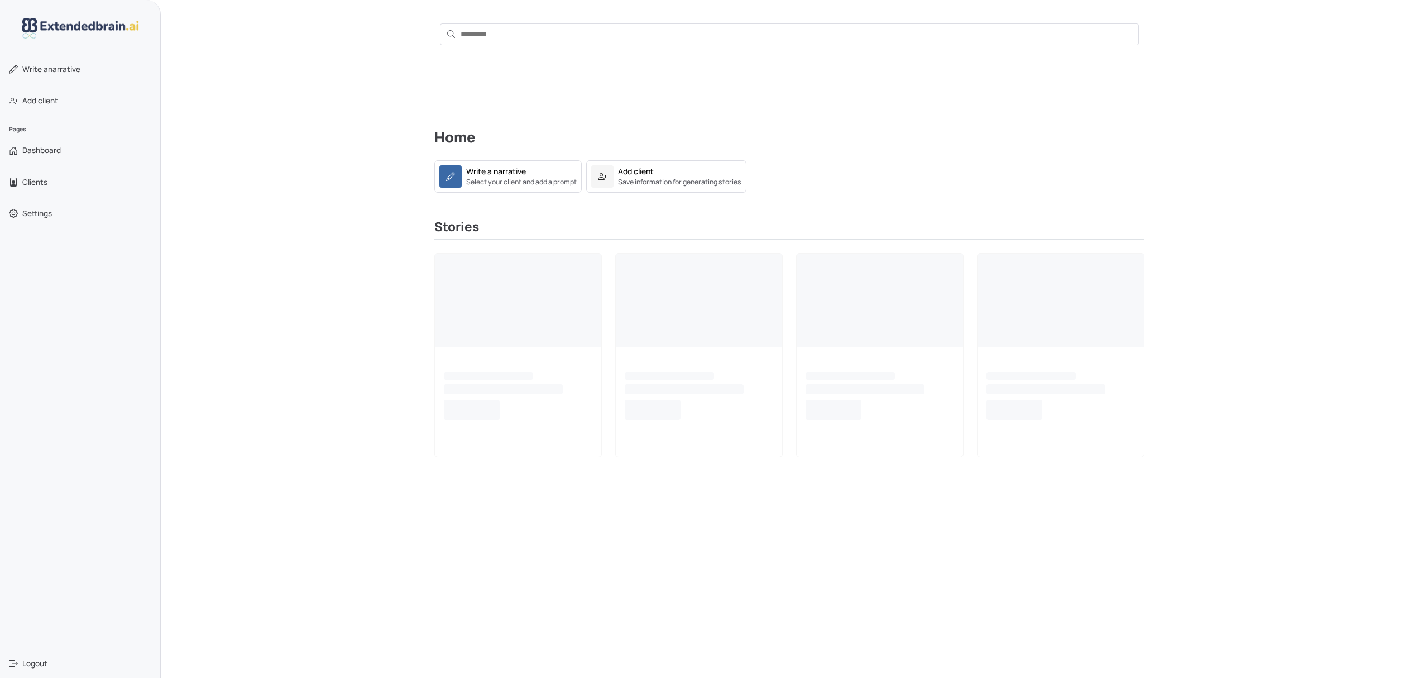  I want to click on span: Write a, so click(35, 69).